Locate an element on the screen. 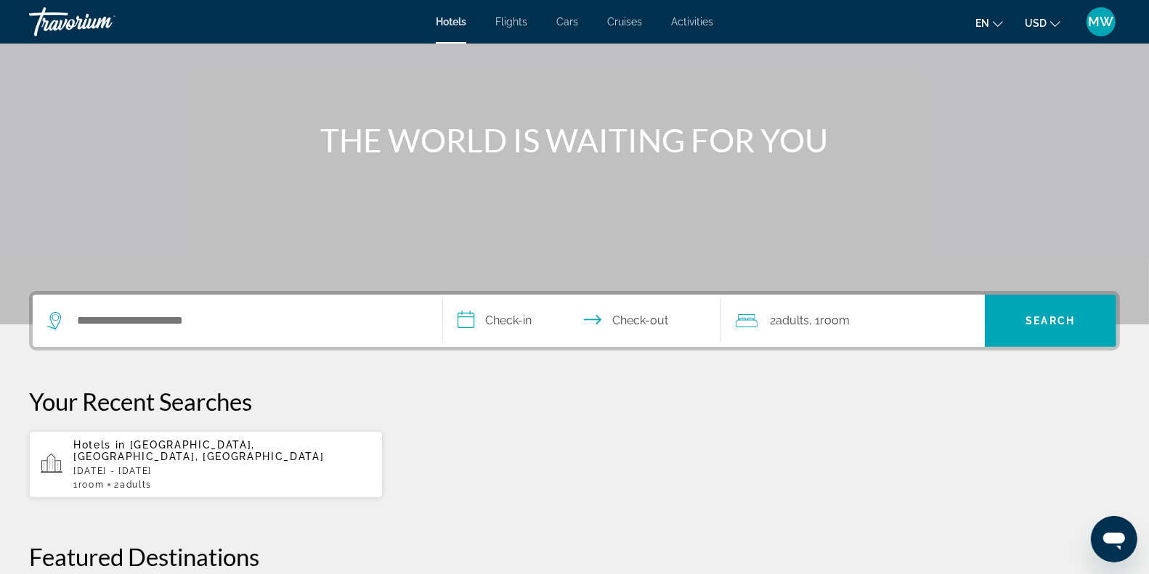  a: Hotels is located at coordinates (451, 22).